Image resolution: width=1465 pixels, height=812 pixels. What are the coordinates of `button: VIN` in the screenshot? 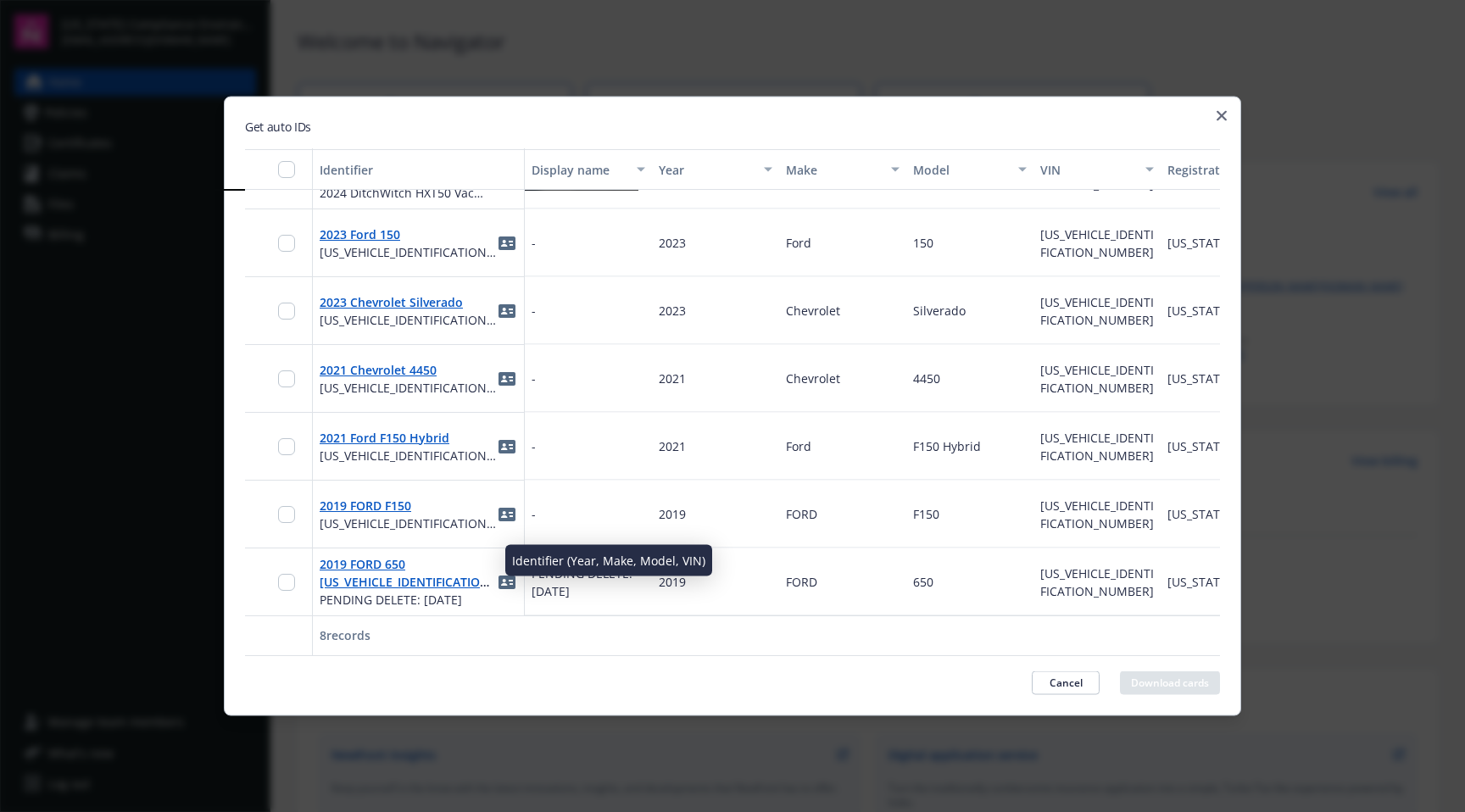 It's located at (1097, 169).